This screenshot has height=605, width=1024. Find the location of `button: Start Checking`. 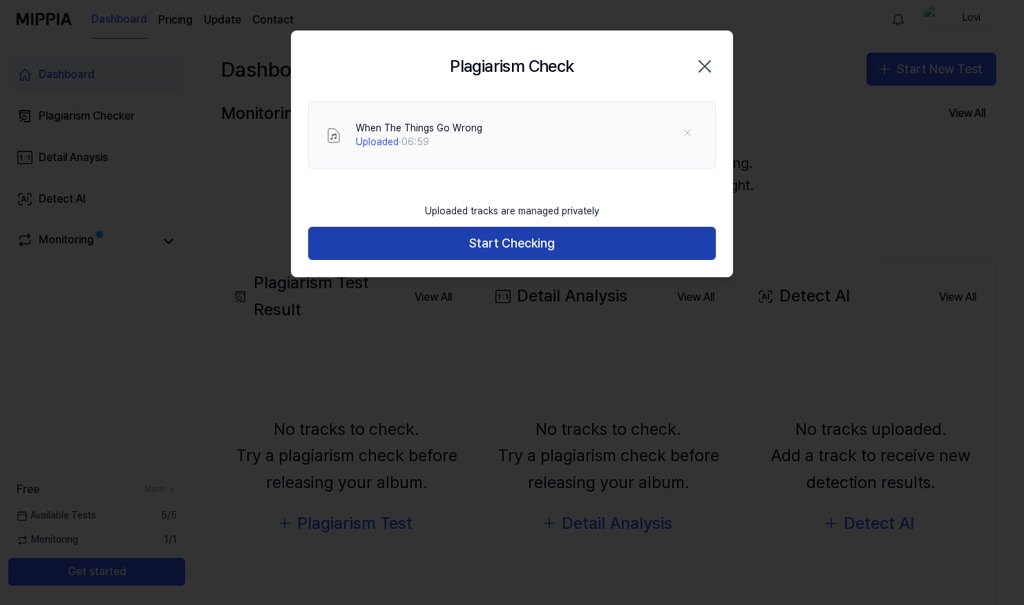

button: Start Checking is located at coordinates (512, 243).